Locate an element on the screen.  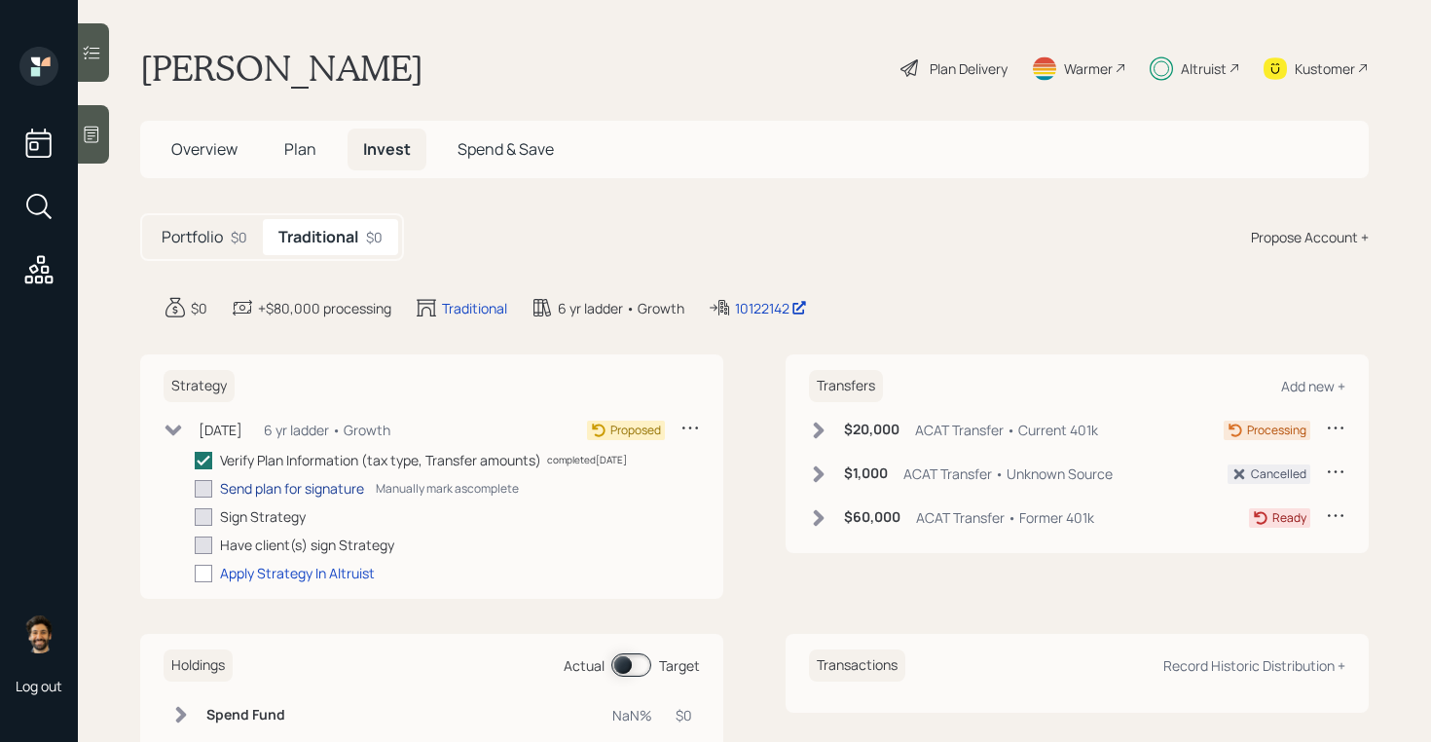
h6: Strategy is located at coordinates (199, 386).